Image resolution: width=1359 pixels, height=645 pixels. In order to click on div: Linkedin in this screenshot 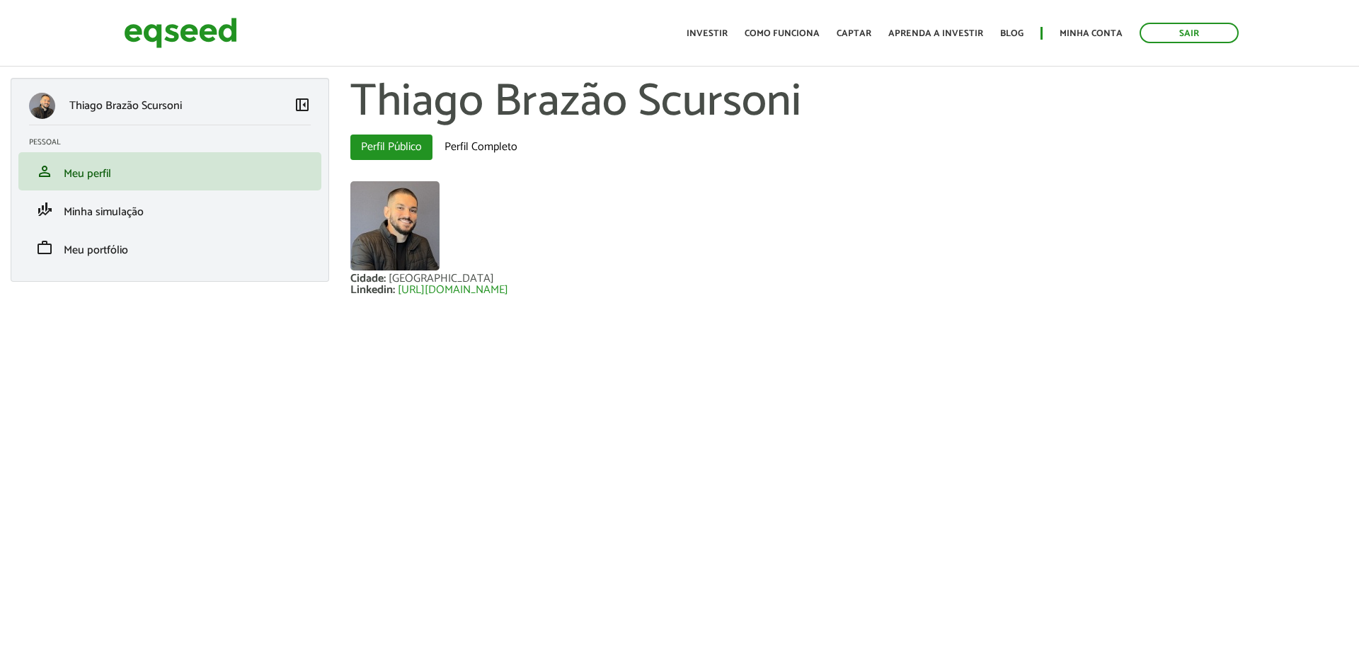, I will do `click(374, 290)`.